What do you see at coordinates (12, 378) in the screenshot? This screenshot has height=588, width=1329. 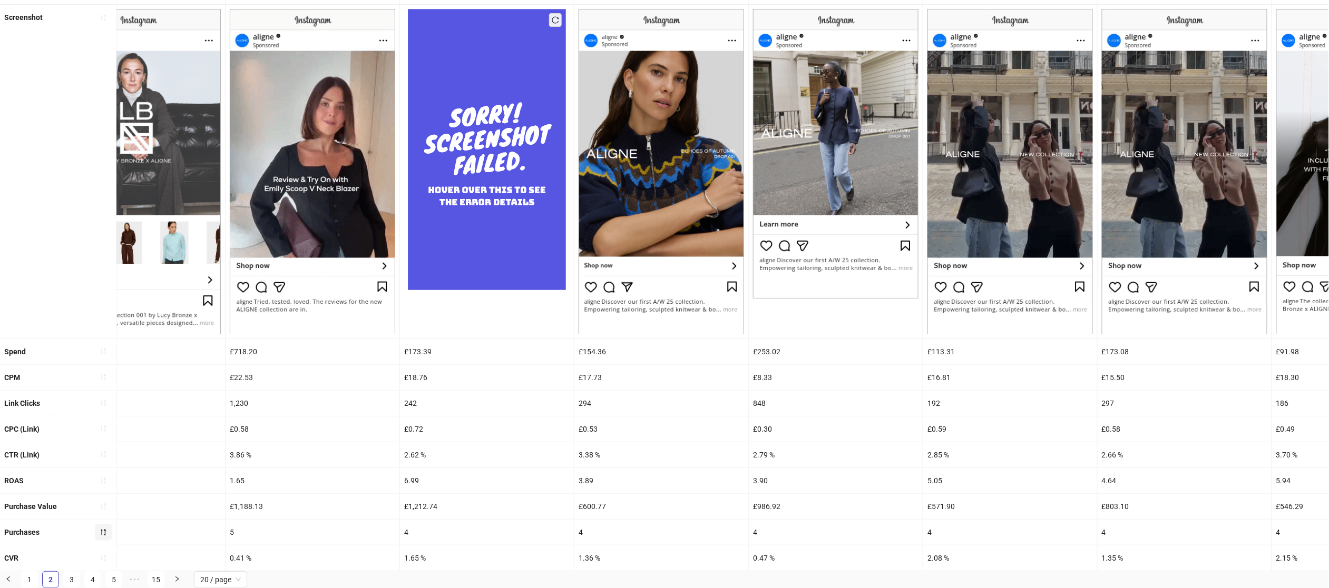 I see `b: CPM` at bounding box center [12, 378].